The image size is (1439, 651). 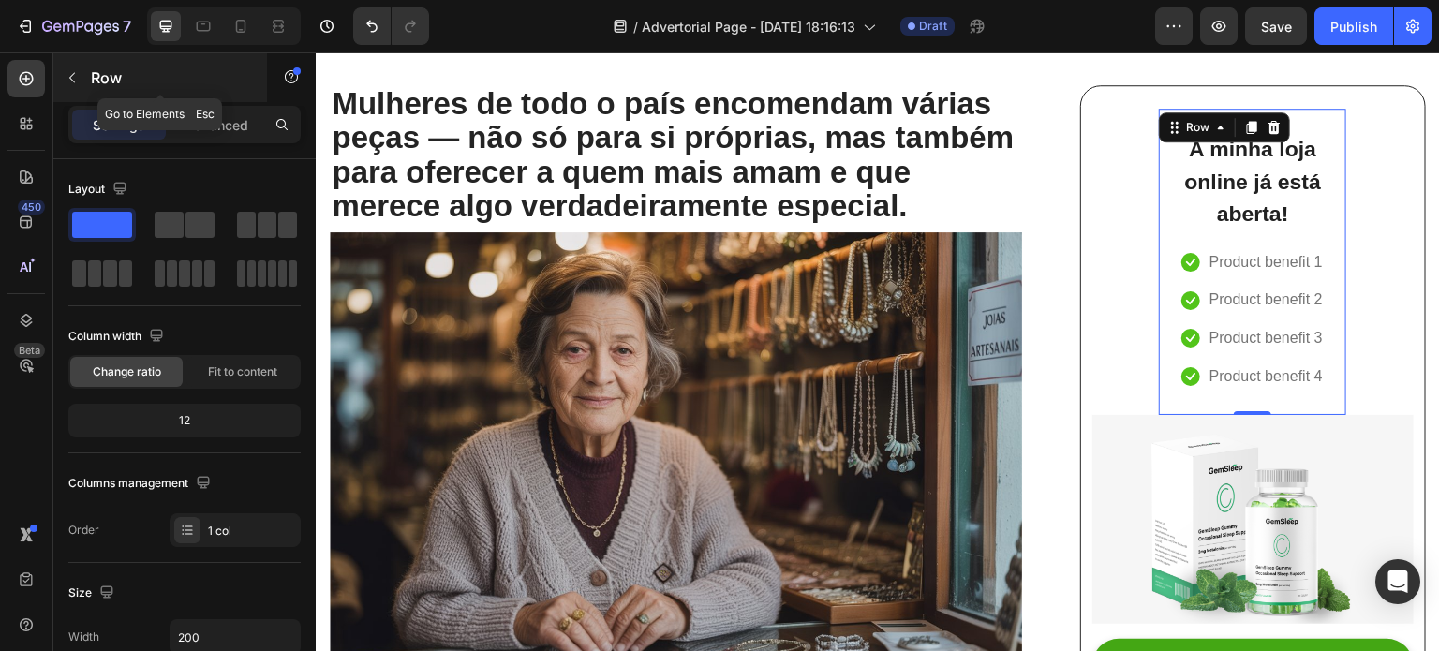 What do you see at coordinates (1353, 26) in the screenshot?
I see `button: Publish` at bounding box center [1353, 26].